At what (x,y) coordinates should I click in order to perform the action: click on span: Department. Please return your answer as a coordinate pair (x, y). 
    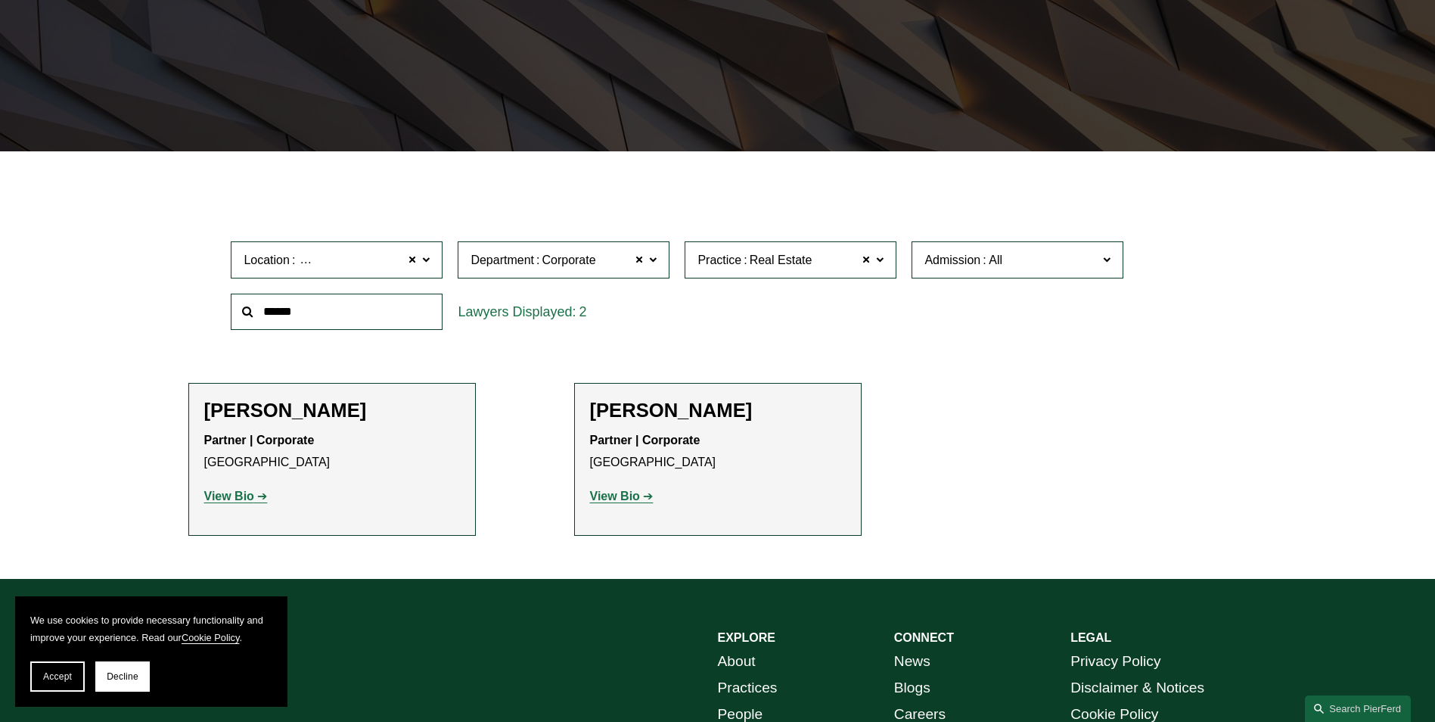
    Looking at the image, I should click on (502, 259).